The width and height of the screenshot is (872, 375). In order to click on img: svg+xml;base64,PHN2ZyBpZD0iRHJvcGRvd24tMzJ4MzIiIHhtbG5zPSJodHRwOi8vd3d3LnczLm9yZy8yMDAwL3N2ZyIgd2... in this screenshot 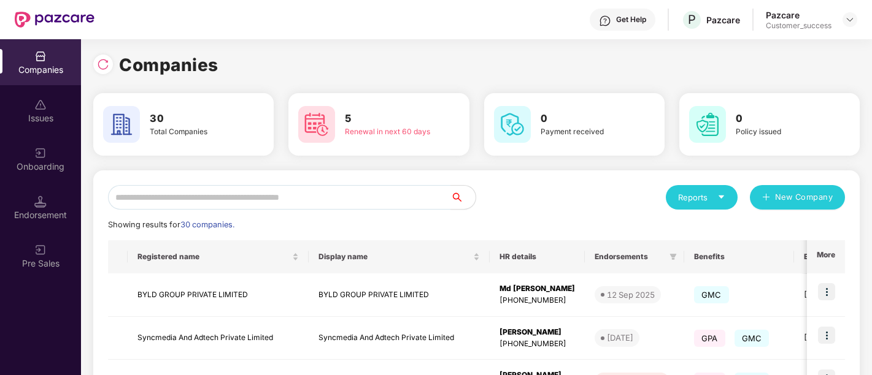, I will do `click(850, 20)`.